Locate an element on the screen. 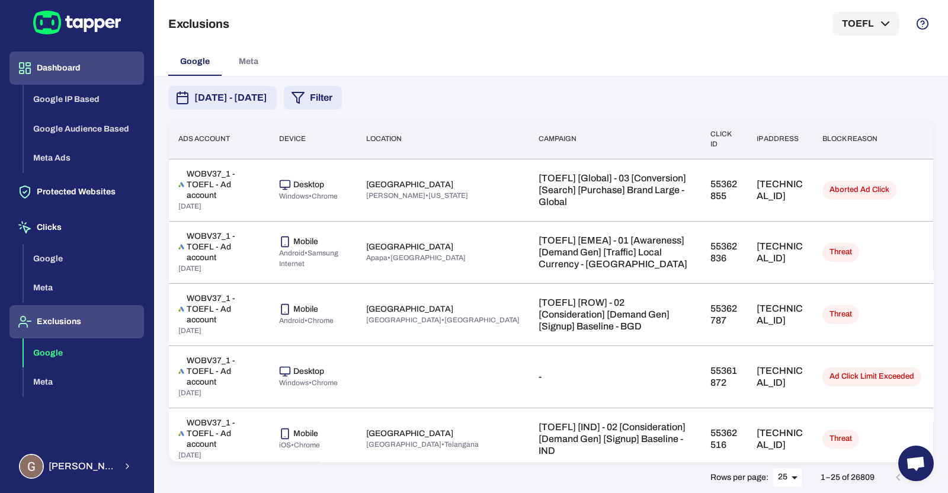 This screenshot has width=948, height=493. button: Meta Ads is located at coordinates (84, 158).